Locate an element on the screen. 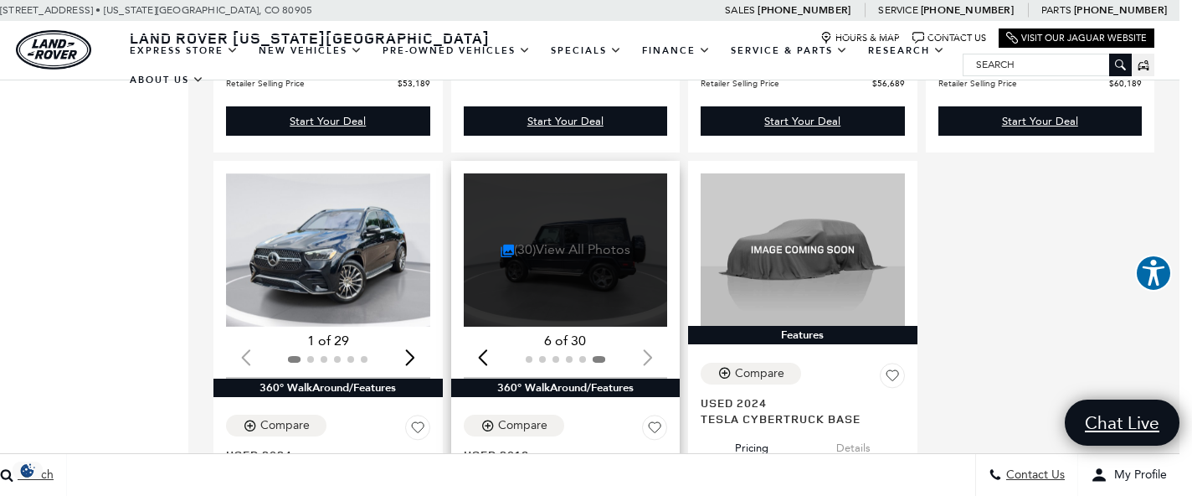 This screenshot has width=1192, height=496. a: About Us is located at coordinates (167, 80).